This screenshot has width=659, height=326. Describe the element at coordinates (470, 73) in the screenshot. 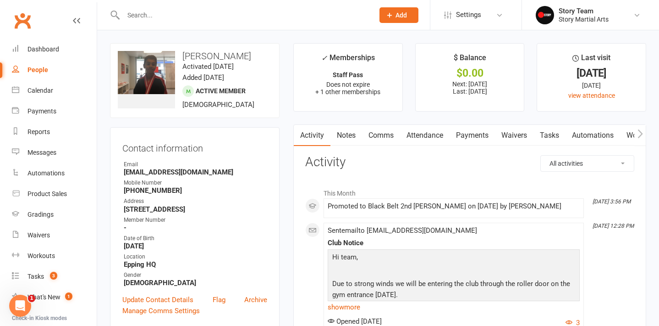

I see `div: $0.00` at that location.